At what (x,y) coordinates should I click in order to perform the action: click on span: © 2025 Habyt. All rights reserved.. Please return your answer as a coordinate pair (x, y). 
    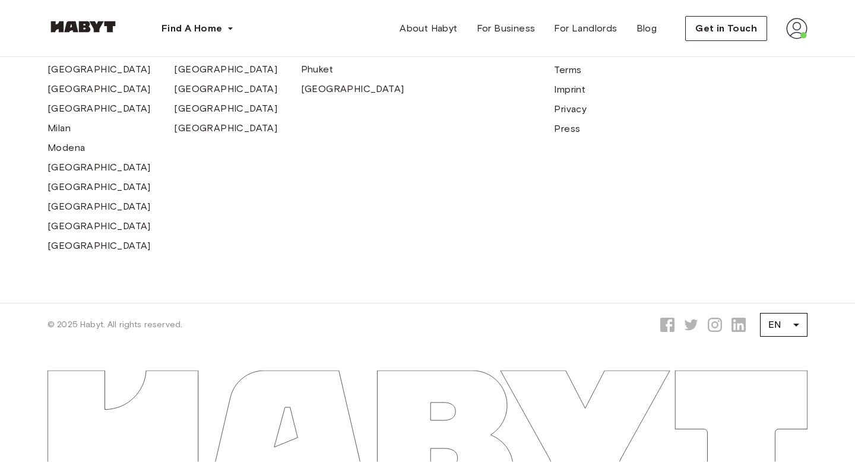
    Looking at the image, I should click on (115, 325).